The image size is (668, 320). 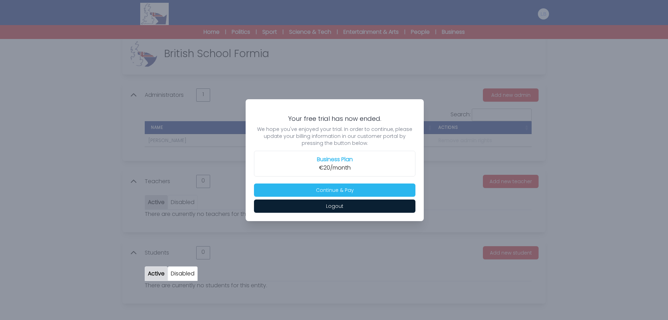 I want to click on a: Continue & Pay, so click(x=335, y=190).